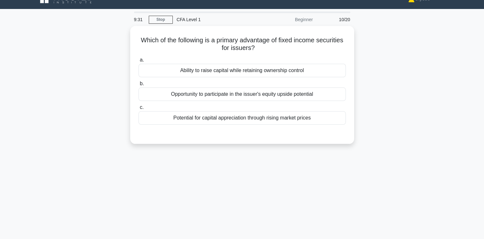 The width and height of the screenshot is (484, 239). What do you see at coordinates (142, 83) in the screenshot?
I see `span: b.` at bounding box center [142, 83].